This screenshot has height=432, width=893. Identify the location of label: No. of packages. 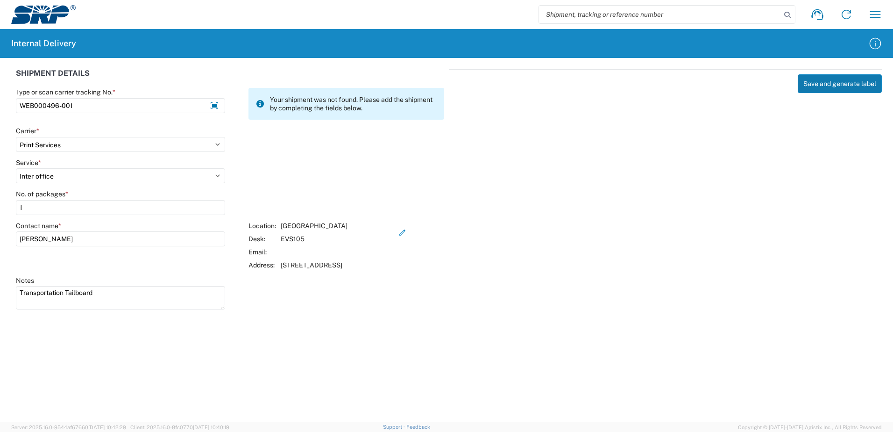
(42, 194).